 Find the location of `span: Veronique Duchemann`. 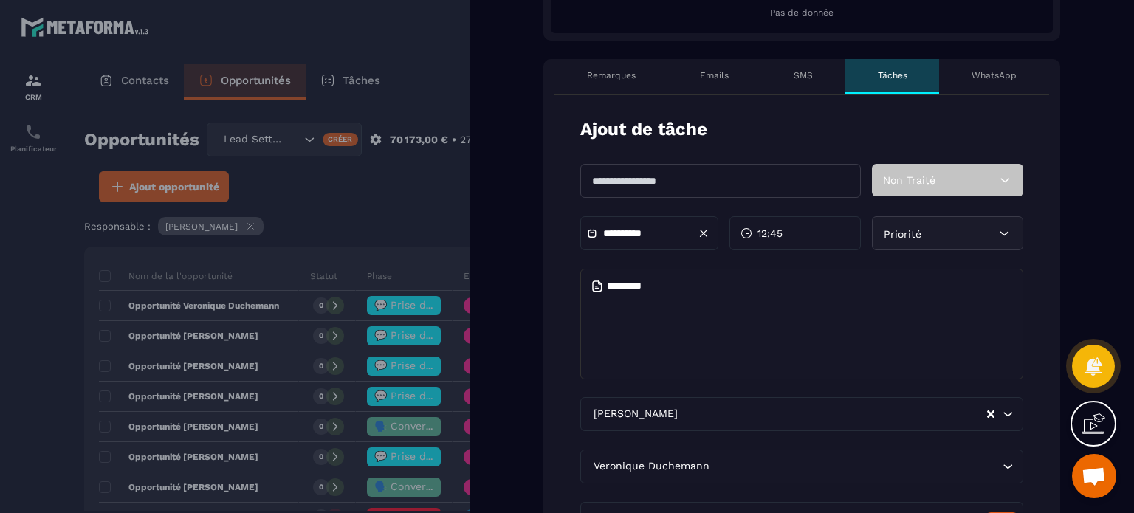

span: Veronique Duchemann is located at coordinates (651, 467).